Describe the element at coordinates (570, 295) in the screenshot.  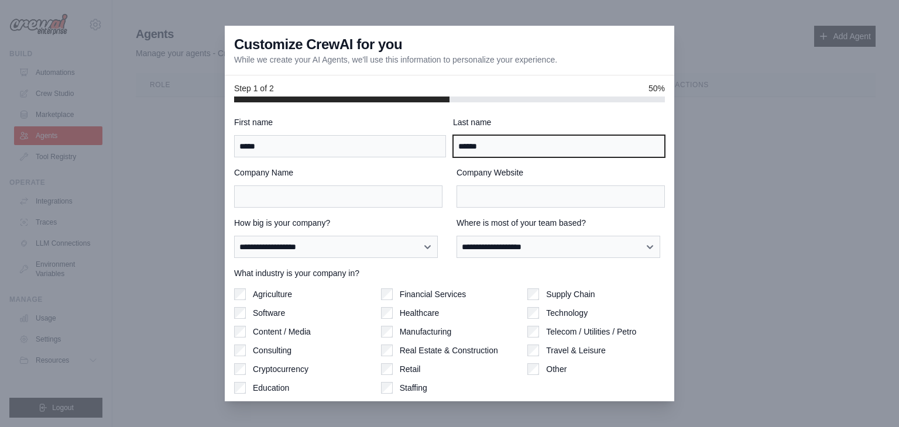
I see `label: Supply Chain` at that location.